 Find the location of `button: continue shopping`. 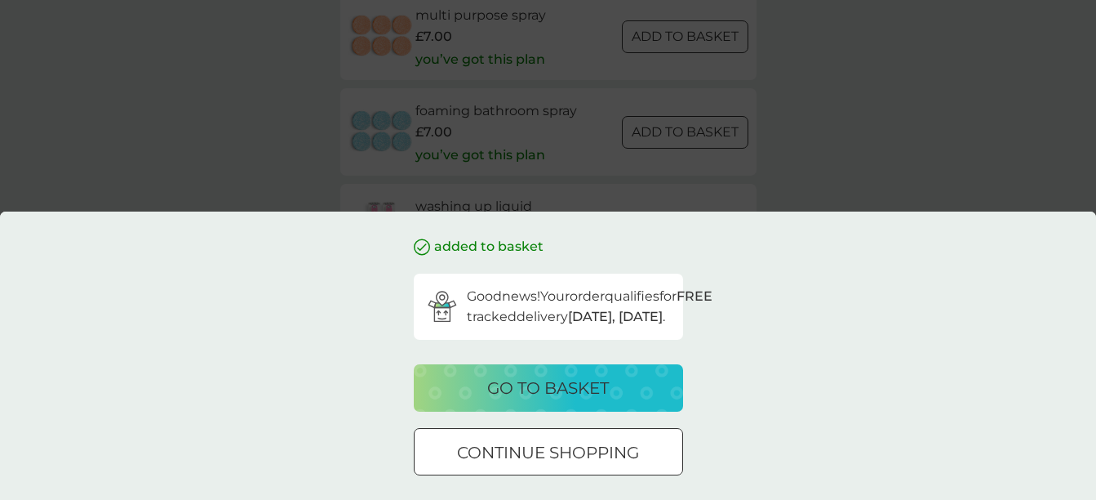

button: continue shopping is located at coordinates (549, 451).